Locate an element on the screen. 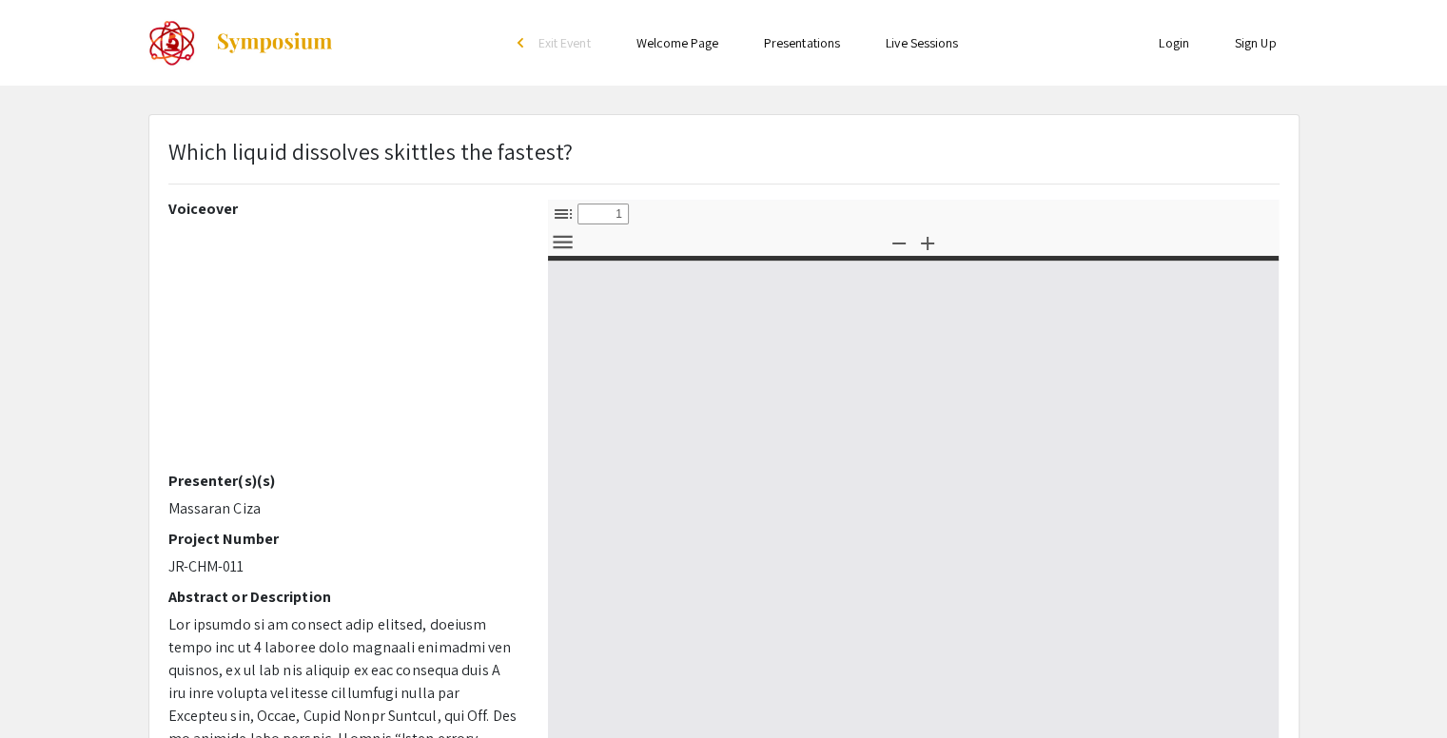  p: JR-CHM-011 is located at coordinates (344, 567).